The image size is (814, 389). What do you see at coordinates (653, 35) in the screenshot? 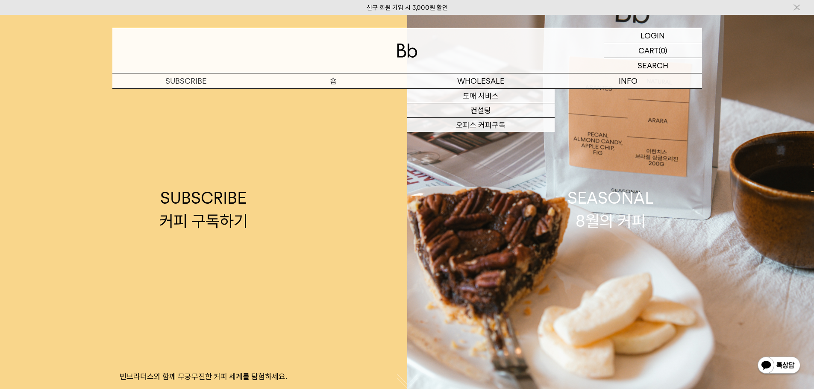
I see `p: LOGIN` at bounding box center [653, 35].